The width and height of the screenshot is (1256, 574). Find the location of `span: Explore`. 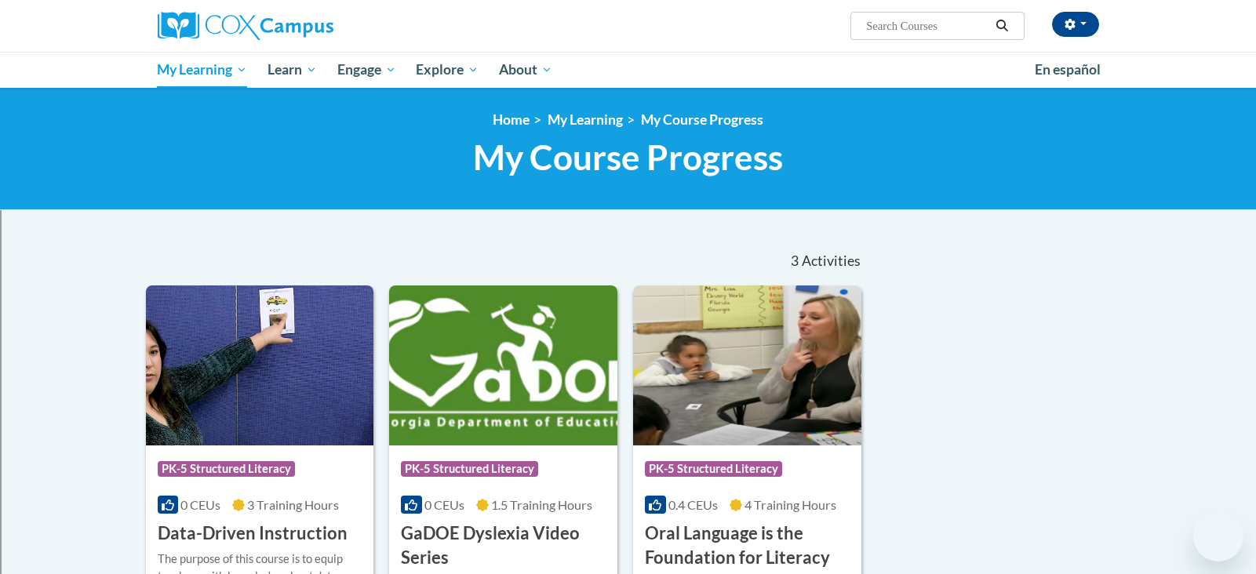

span: Explore is located at coordinates (447, 70).